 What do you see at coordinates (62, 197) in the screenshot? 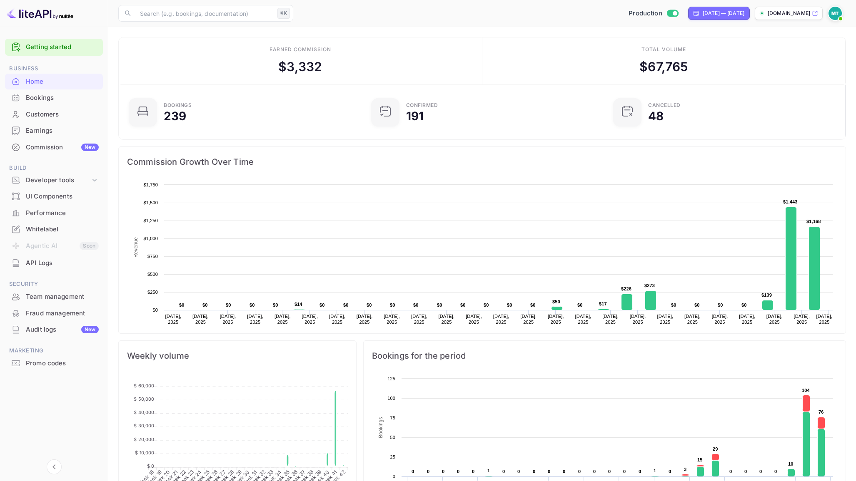
I see `div: UI Components` at bounding box center [62, 197].